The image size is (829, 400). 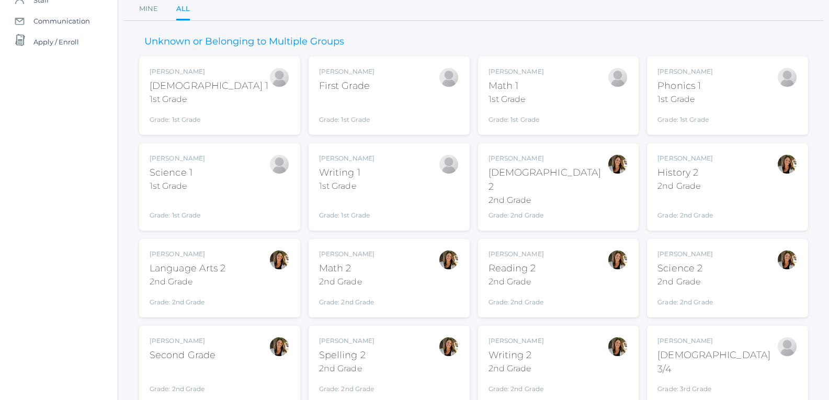 I want to click on div: Science 1, so click(x=177, y=173).